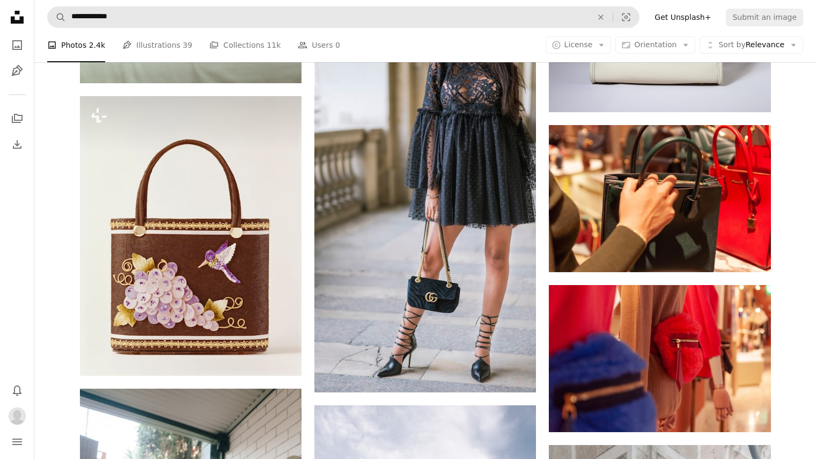 This screenshot has height=459, width=816. I want to click on img: blue textile on brown wooden frame, so click(660, 358).